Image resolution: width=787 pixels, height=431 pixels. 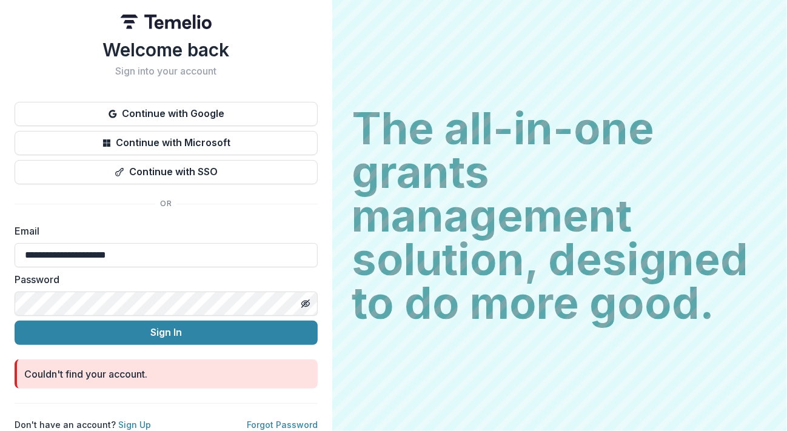 What do you see at coordinates (135, 425) in the screenshot?
I see `a: Sign Up` at bounding box center [135, 425].